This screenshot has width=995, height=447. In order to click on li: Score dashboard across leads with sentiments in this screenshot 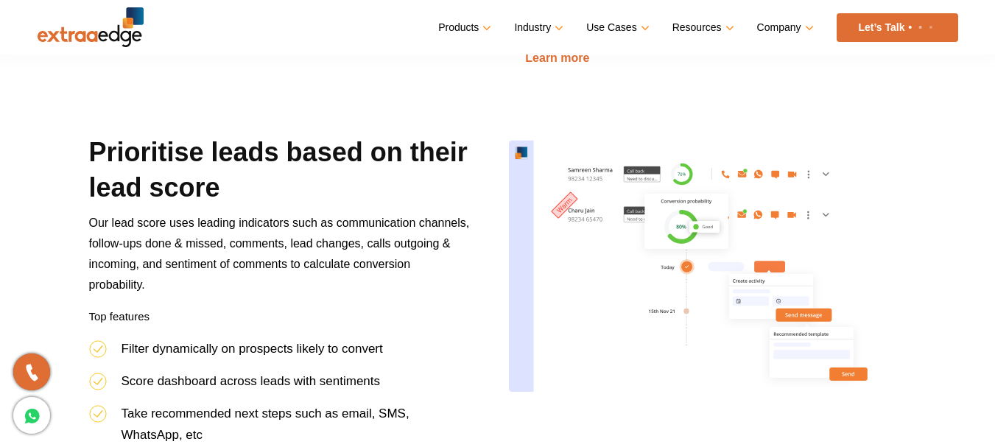, I will do `click(279, 387)`.